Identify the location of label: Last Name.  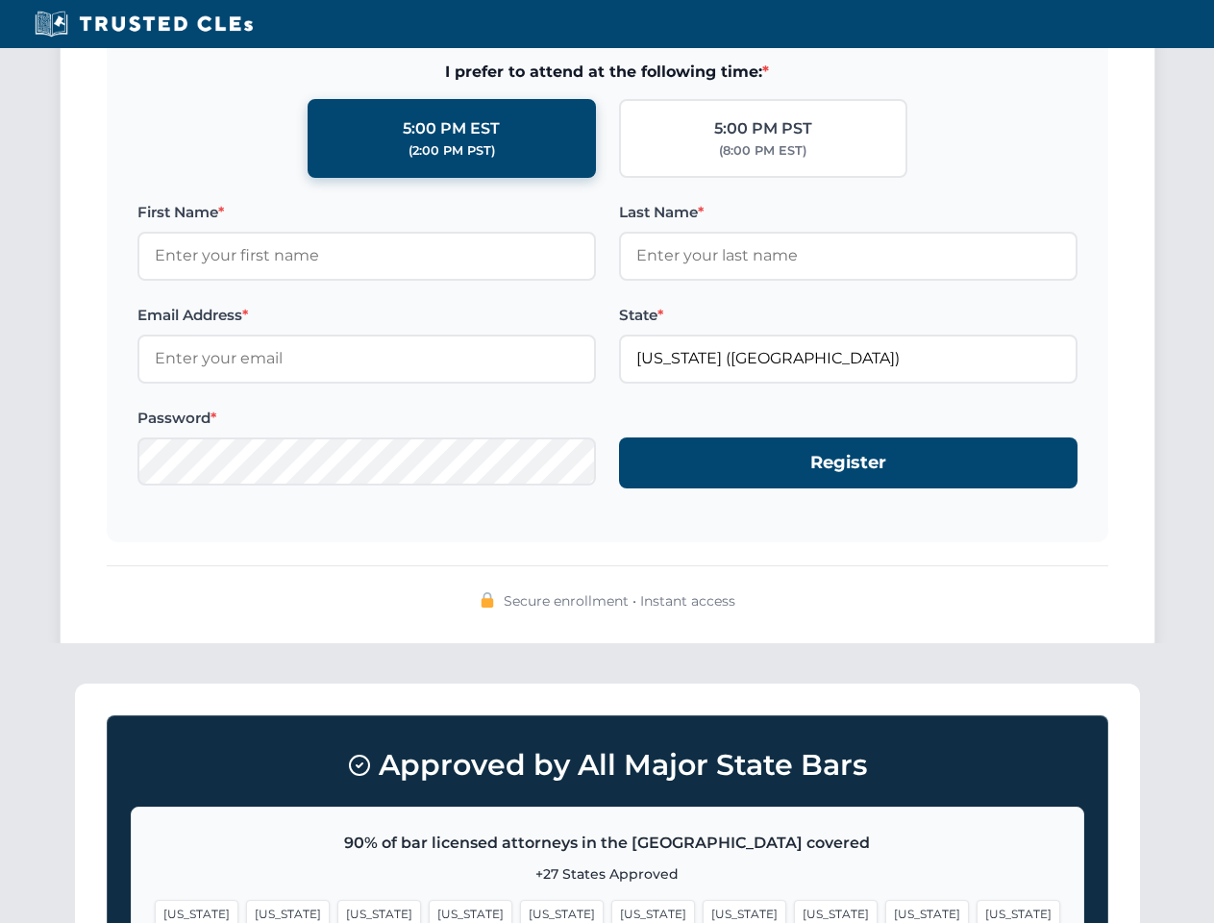
(848, 212).